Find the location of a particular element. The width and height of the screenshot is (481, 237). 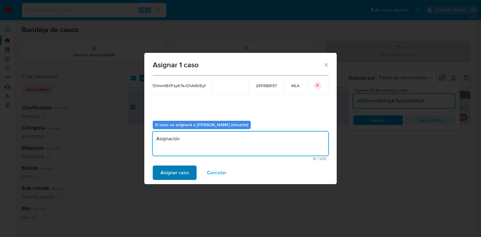

button: Asignar caso is located at coordinates (175, 173).